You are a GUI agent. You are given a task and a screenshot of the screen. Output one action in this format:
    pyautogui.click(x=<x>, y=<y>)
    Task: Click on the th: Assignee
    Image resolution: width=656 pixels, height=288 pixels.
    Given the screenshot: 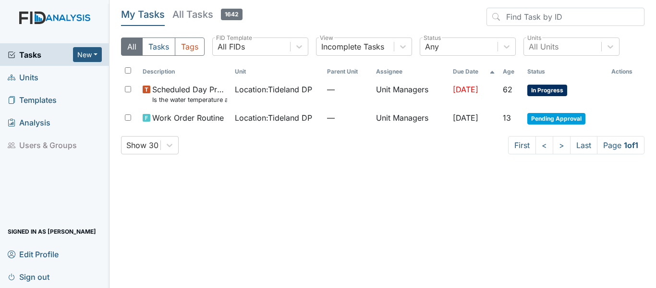 What is the action you would take?
    pyautogui.click(x=411, y=72)
    